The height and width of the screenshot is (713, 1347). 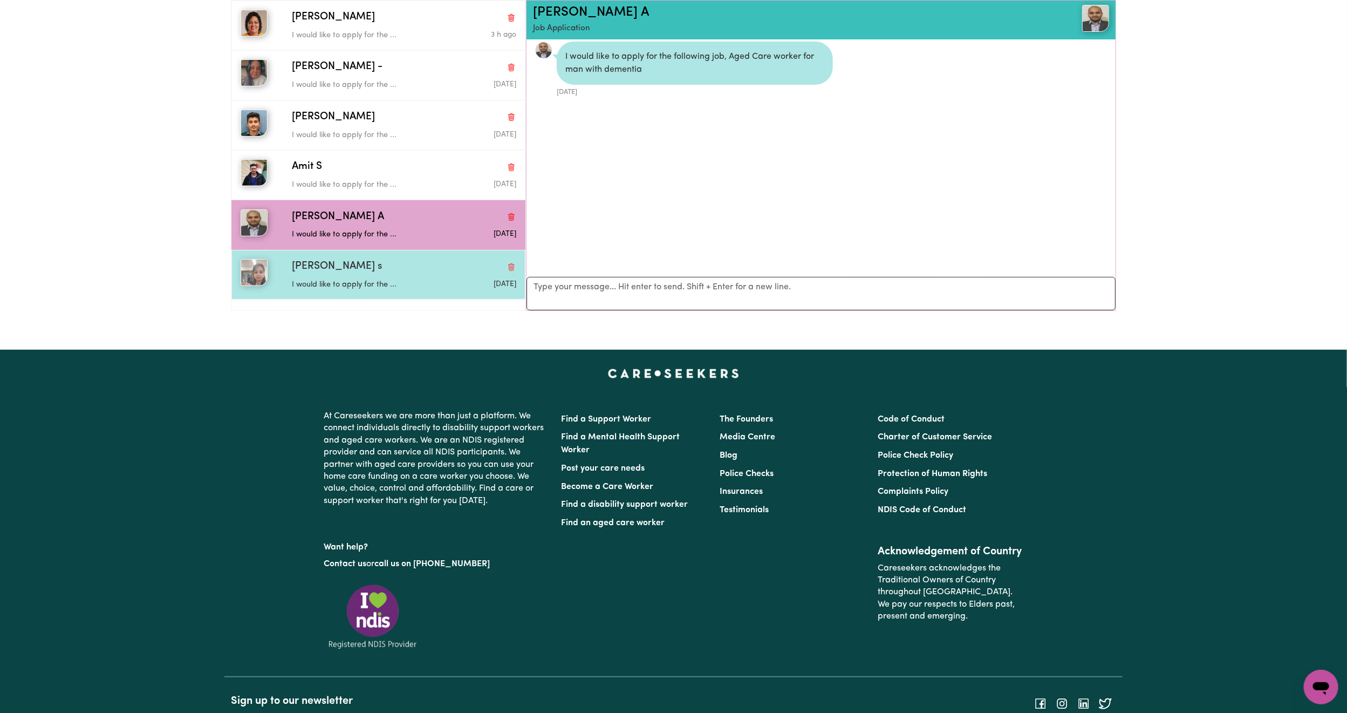 What do you see at coordinates (747, 437) in the screenshot?
I see `a: Media Centre` at bounding box center [747, 437].